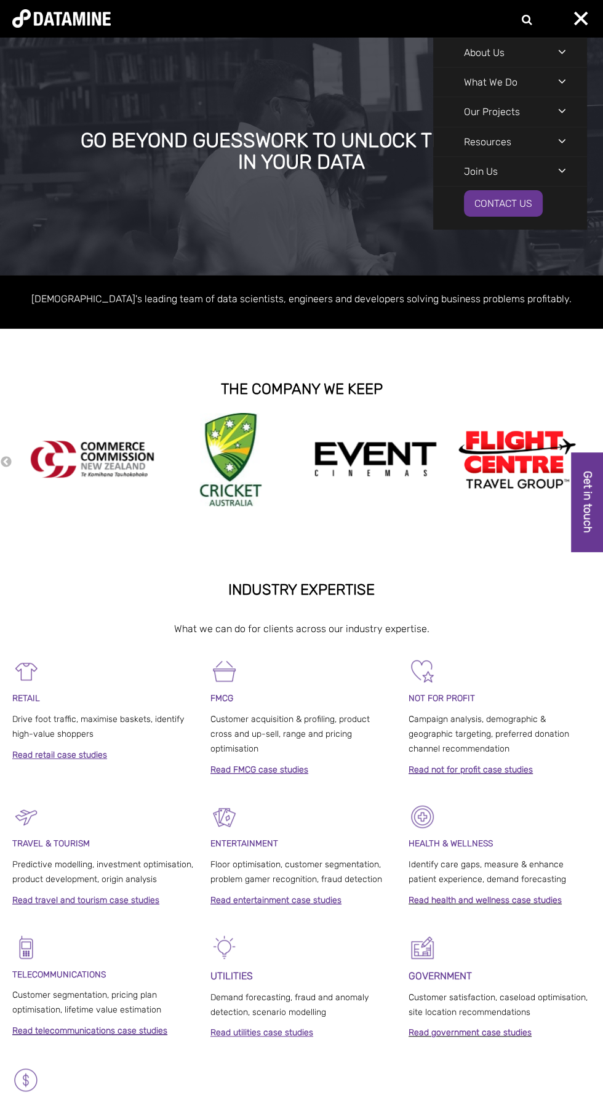 The width and height of the screenshot is (603, 1103). Describe the element at coordinates (224, 671) in the screenshot. I see `img: FMCG` at that location.